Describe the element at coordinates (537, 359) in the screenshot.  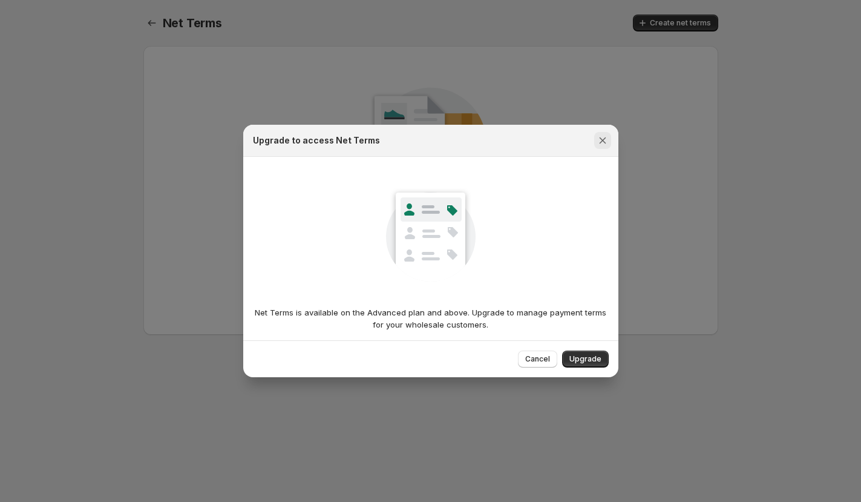
I see `span: Cancel` at that location.